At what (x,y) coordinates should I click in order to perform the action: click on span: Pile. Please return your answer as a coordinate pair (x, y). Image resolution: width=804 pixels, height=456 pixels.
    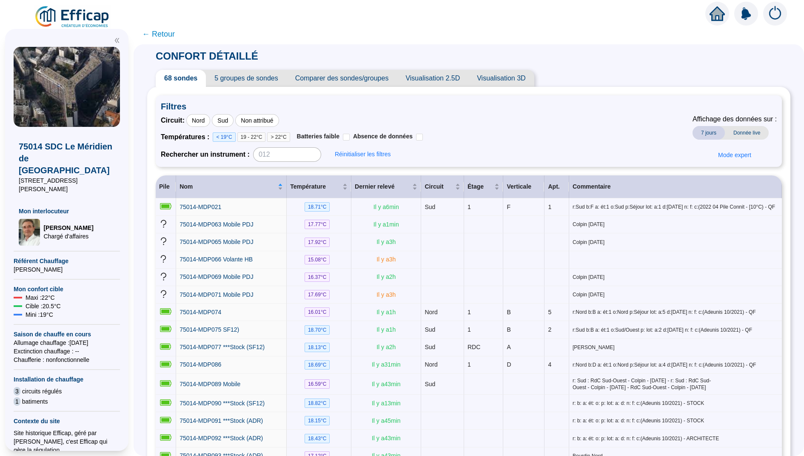
    Looking at the image, I should click on (164, 186).